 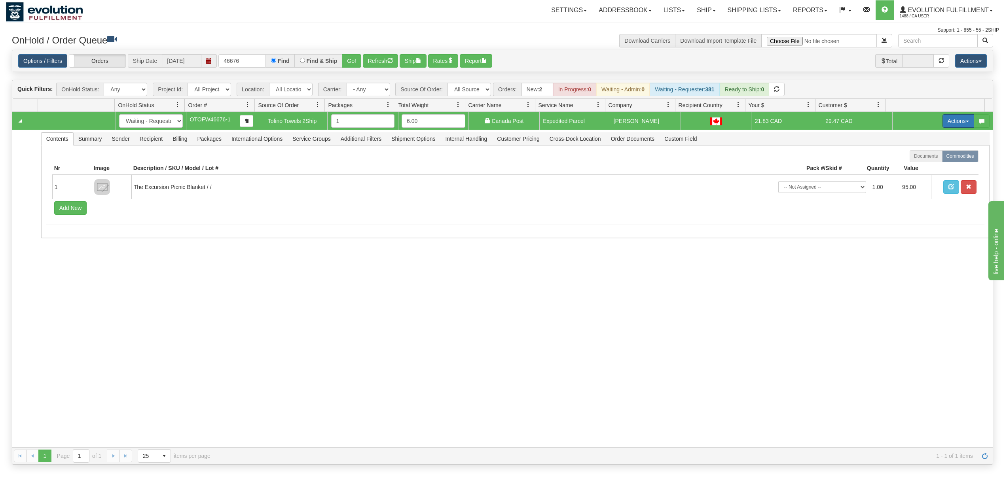 I want to click on span: Recipient Country, so click(x=700, y=105).